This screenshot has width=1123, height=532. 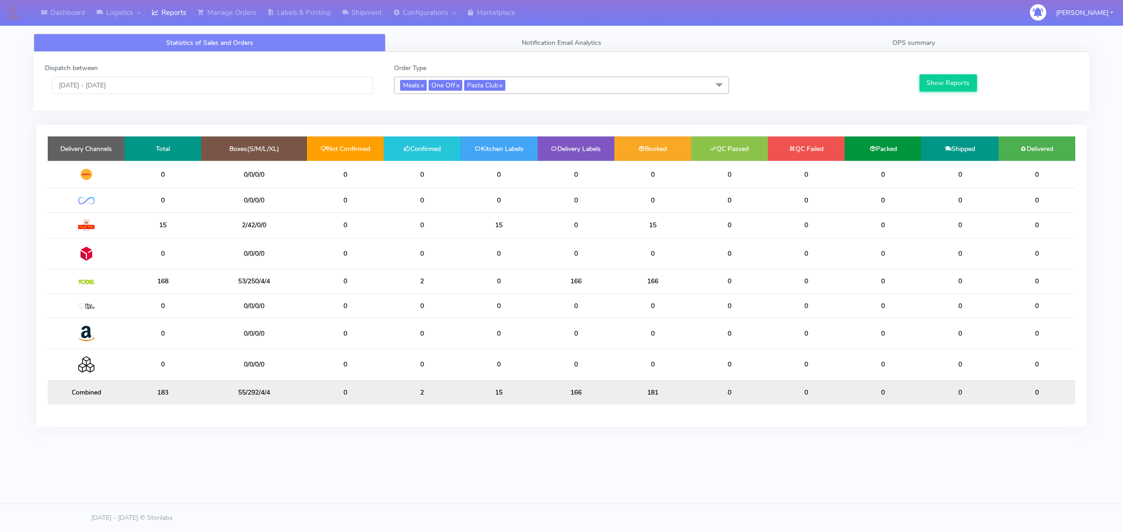 I want to click on td: Delivery Channels, so click(x=86, y=149).